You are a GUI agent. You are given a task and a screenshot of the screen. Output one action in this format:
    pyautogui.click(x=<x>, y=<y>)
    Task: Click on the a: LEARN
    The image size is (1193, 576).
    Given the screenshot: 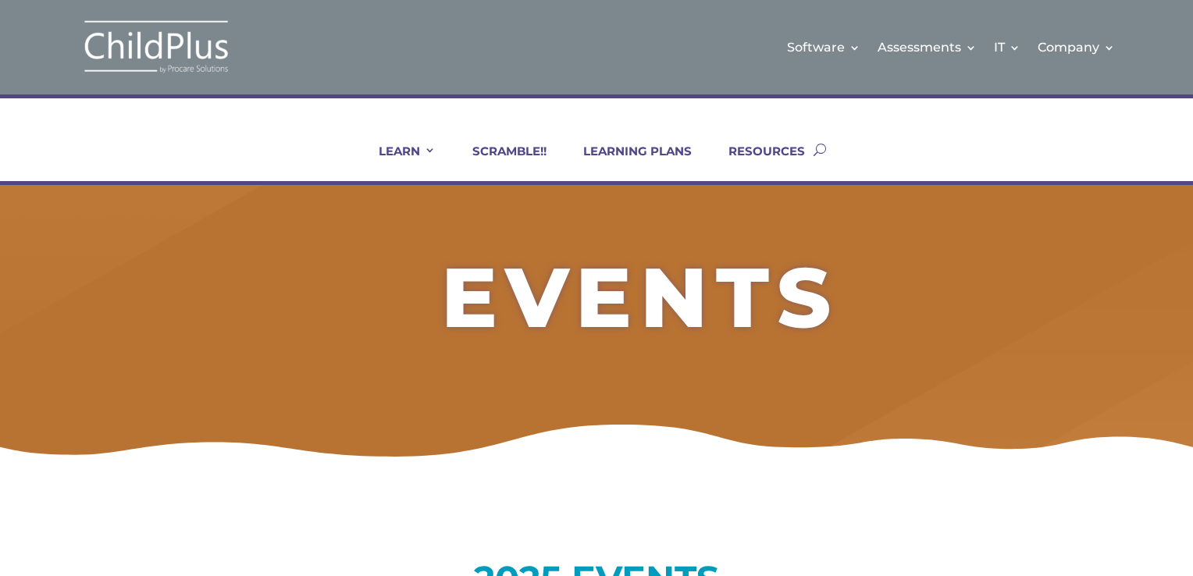 What is the action you would take?
    pyautogui.click(x=397, y=162)
    